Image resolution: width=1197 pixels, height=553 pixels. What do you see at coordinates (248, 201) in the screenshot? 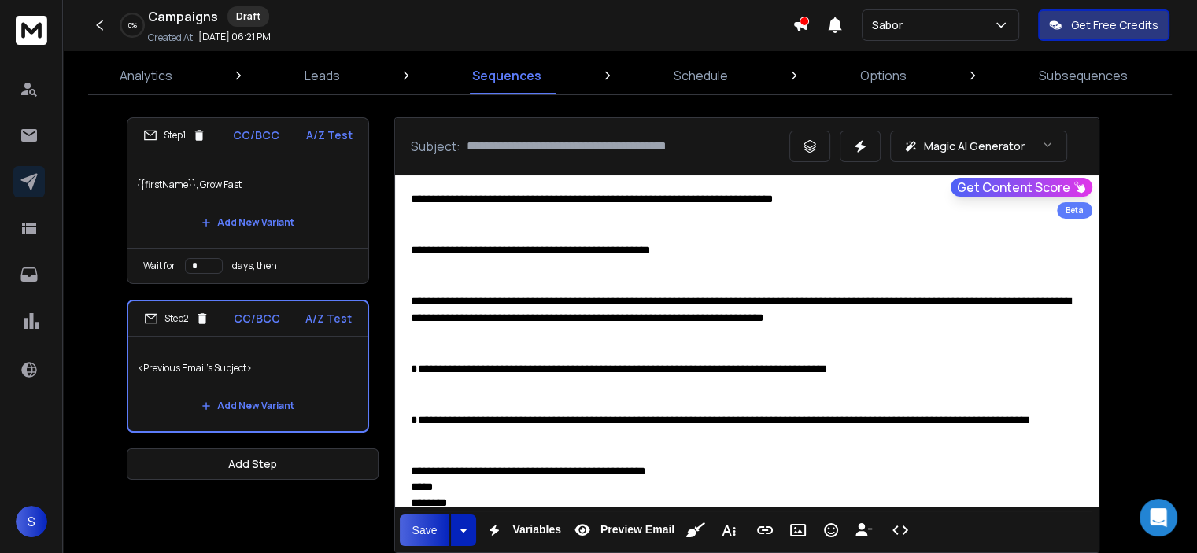
I see `li: Step1CC/BCCA/Z Test{{firstName}}, Grow FastAdd New VariantWait fordays, then` at bounding box center [248, 201].